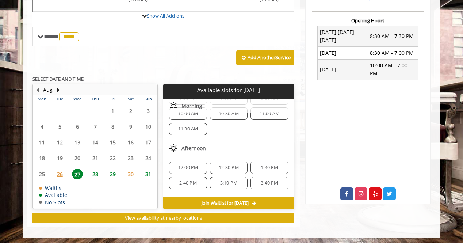 This screenshot has height=243, width=463. What do you see at coordinates (163, 218) in the screenshot?
I see `span: View availability at nearby locations` at bounding box center [163, 218].